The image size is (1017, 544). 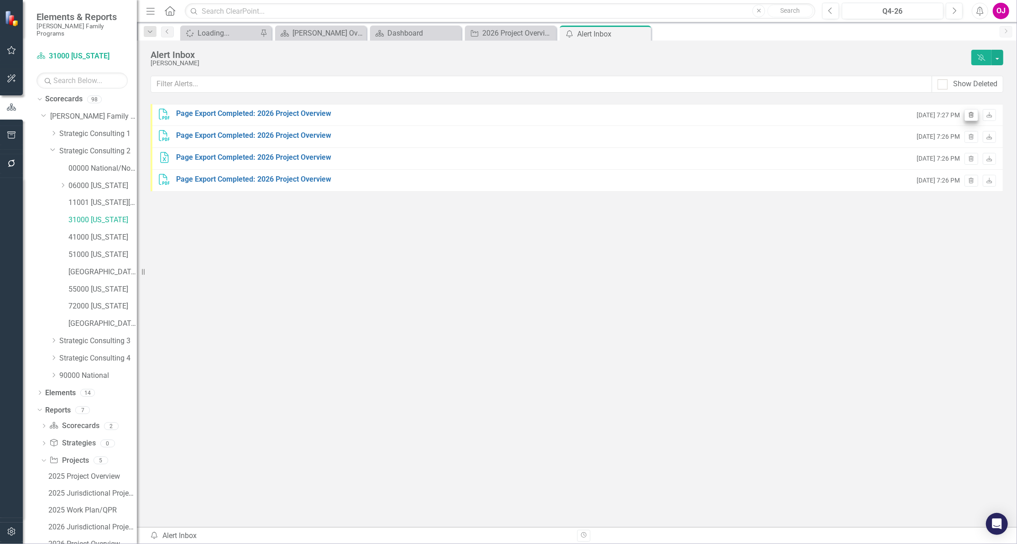 What do you see at coordinates (60, 393) in the screenshot?
I see `a: Elements` at bounding box center [60, 393].